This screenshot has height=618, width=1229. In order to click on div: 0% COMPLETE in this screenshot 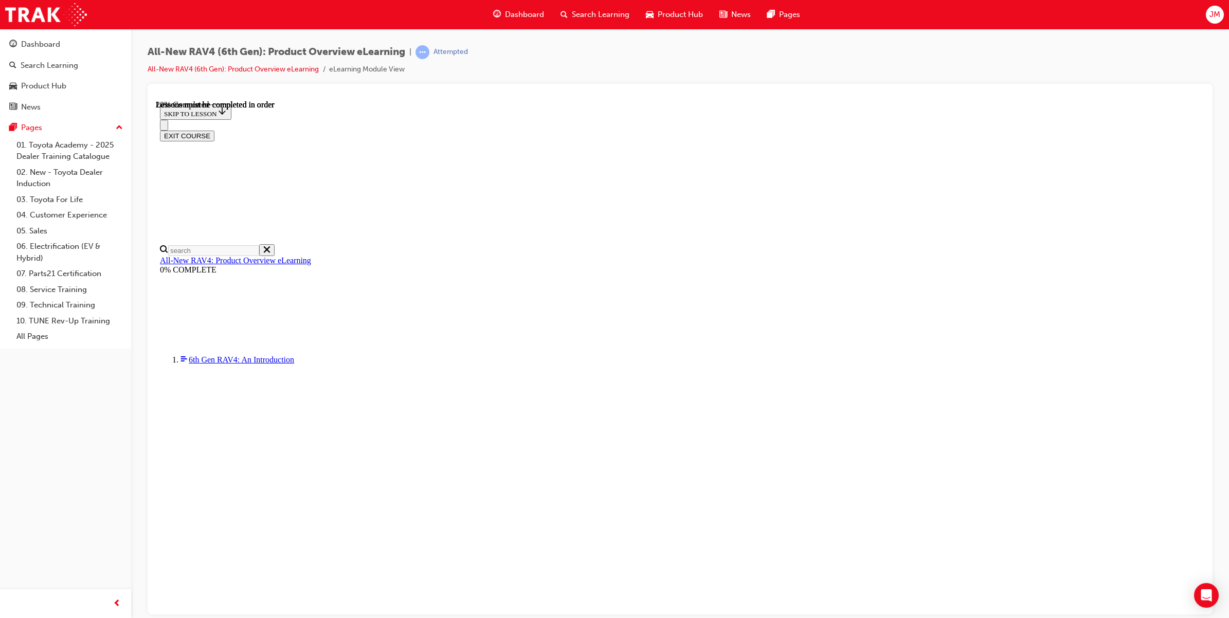, I will do `click(524, 170)`.